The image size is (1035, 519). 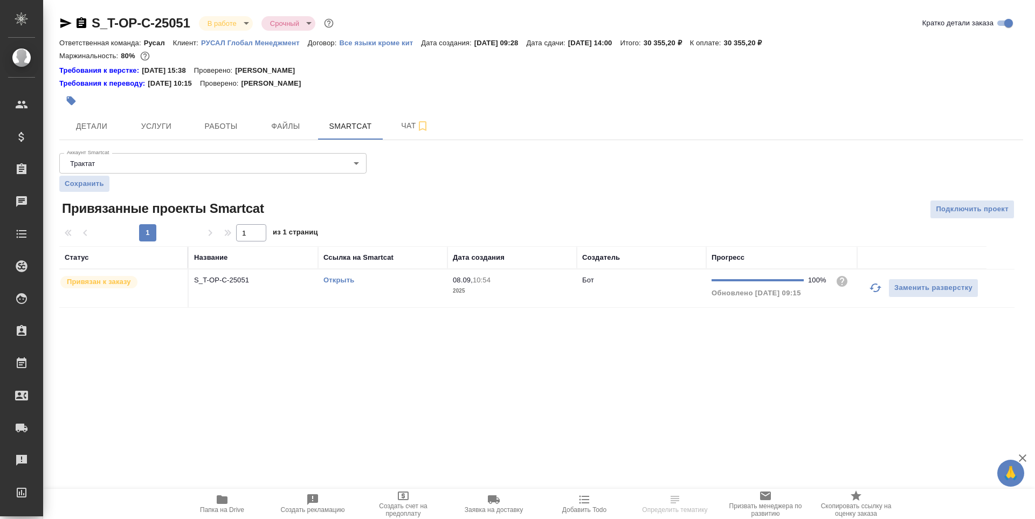 I want to click on p: Дата создания:, so click(x=447, y=43).